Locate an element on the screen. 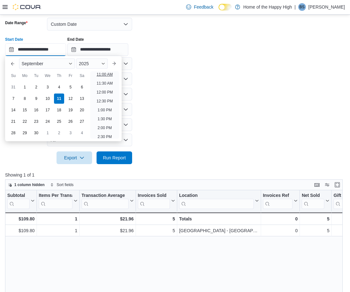 The height and width of the screenshot is (292, 350). button: Location is located at coordinates (219, 200).